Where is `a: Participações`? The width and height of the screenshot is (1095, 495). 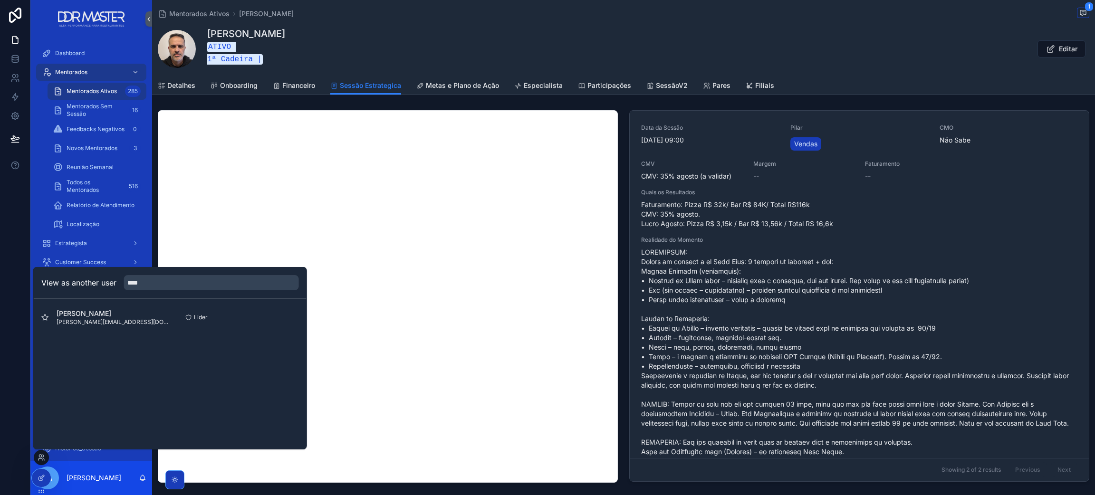 a: Participações is located at coordinates (605, 87).